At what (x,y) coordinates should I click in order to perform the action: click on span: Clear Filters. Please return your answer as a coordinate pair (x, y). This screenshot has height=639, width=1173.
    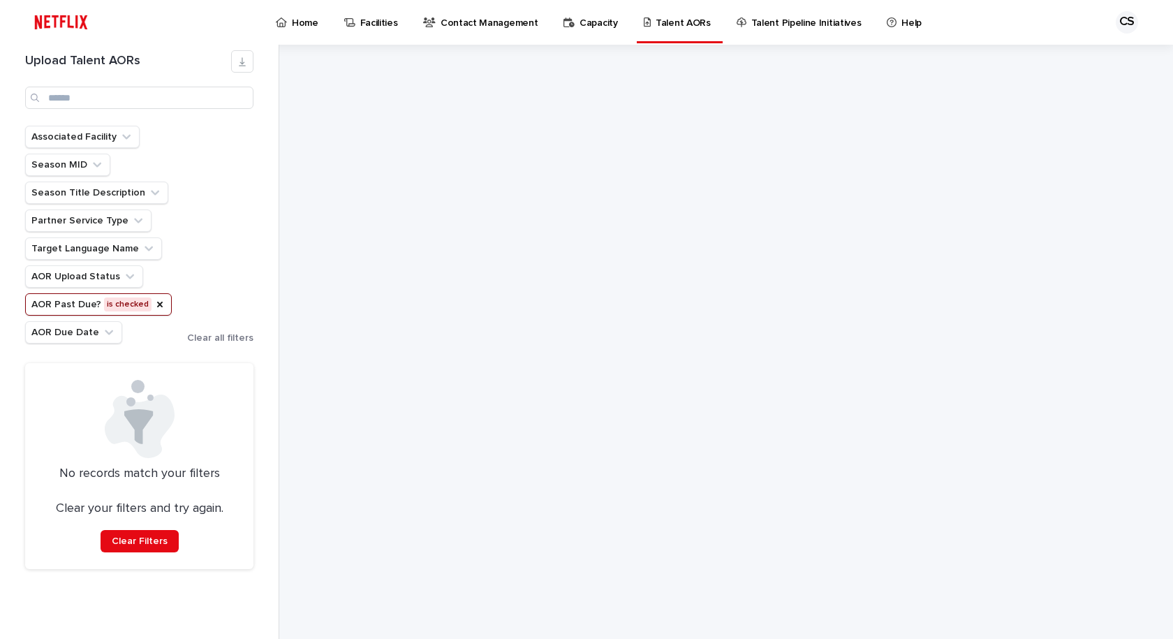
    Looking at the image, I should click on (140, 541).